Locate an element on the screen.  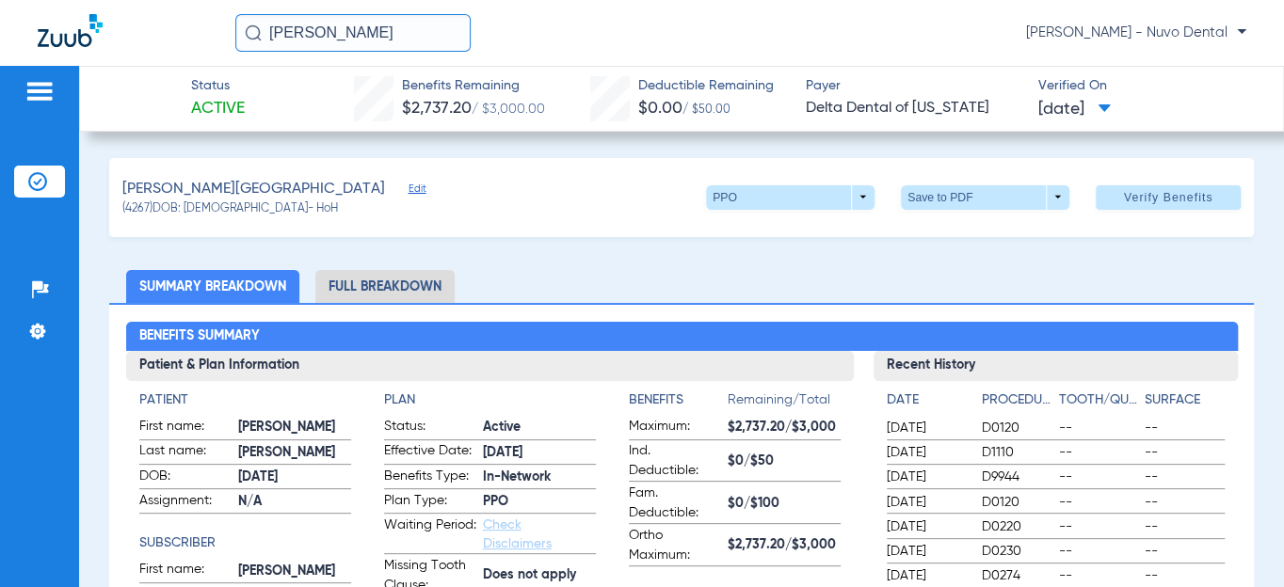
span: Ind. Deductible: is located at coordinates (675, 461).